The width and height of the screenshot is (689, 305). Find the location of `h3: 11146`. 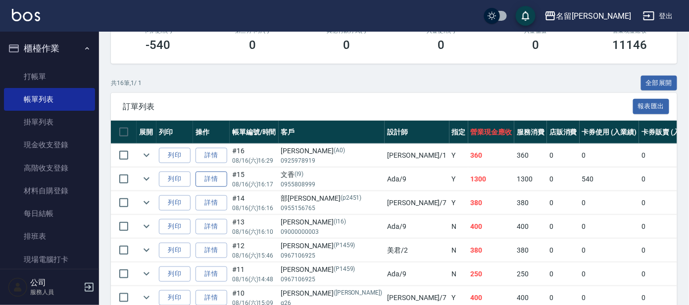

h3: 11146 is located at coordinates (630, 45).